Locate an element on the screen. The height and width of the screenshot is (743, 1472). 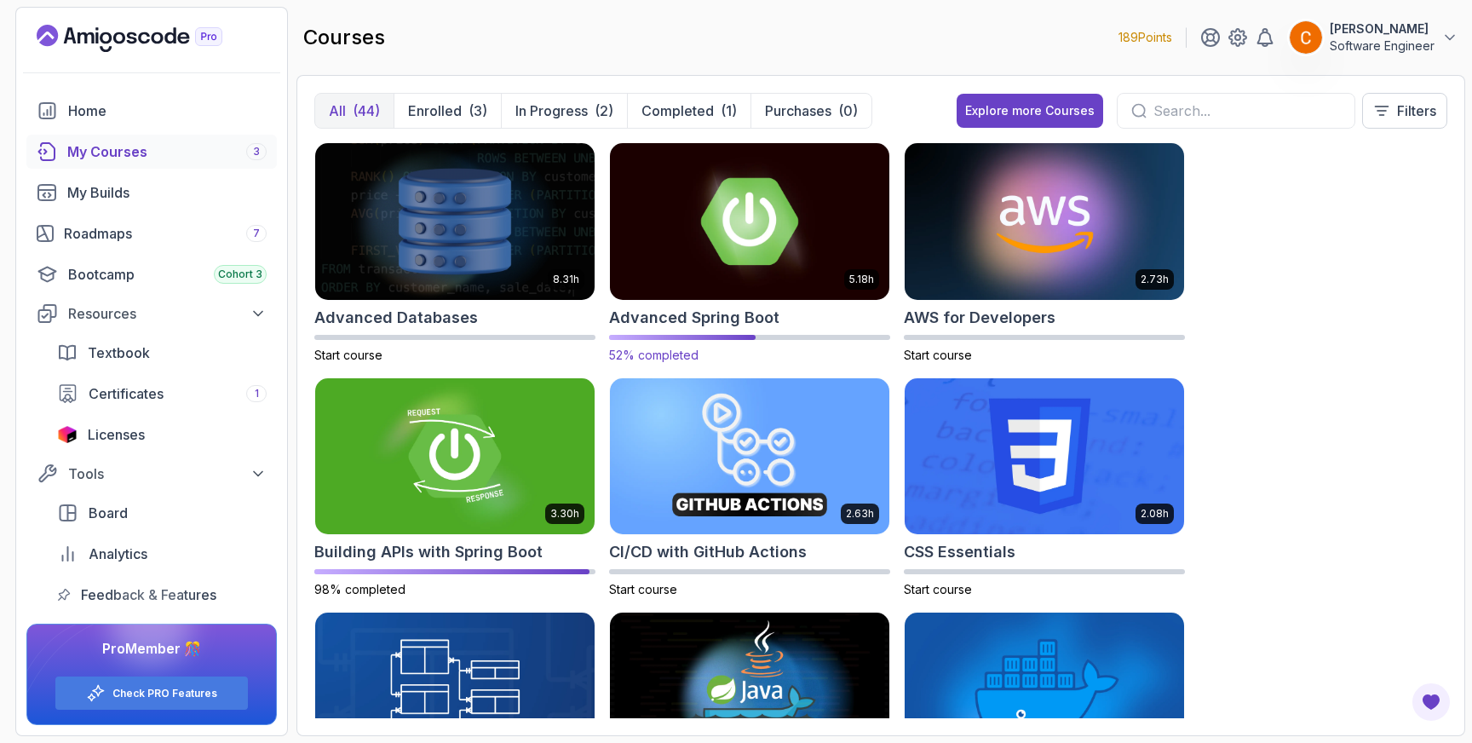
p: 189 Points is located at coordinates (1145, 37).